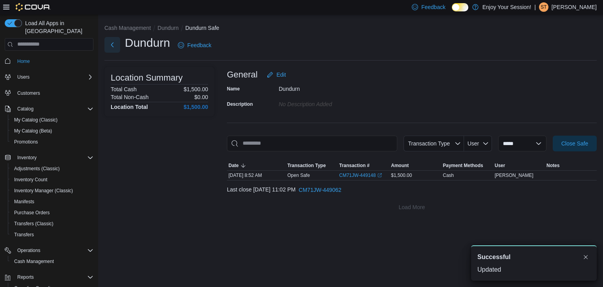 The width and height of the screenshot is (603, 287). What do you see at coordinates (534, 270) in the screenshot?
I see `div: Updated` at bounding box center [534, 270].